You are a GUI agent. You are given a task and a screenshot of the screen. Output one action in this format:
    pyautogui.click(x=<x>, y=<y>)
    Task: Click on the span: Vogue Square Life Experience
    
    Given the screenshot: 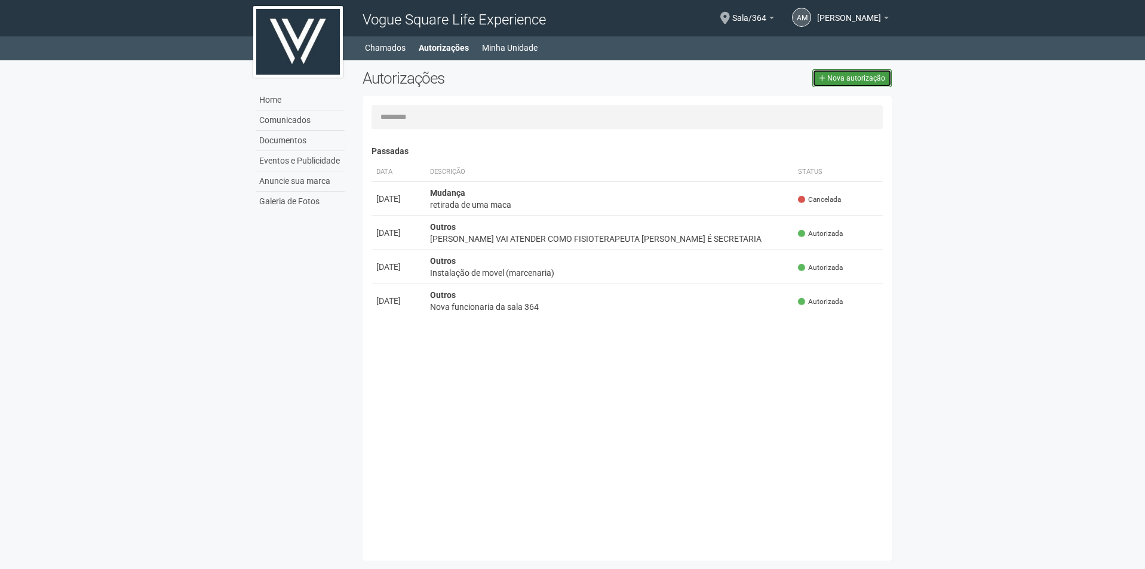 What is the action you would take?
    pyautogui.click(x=454, y=20)
    